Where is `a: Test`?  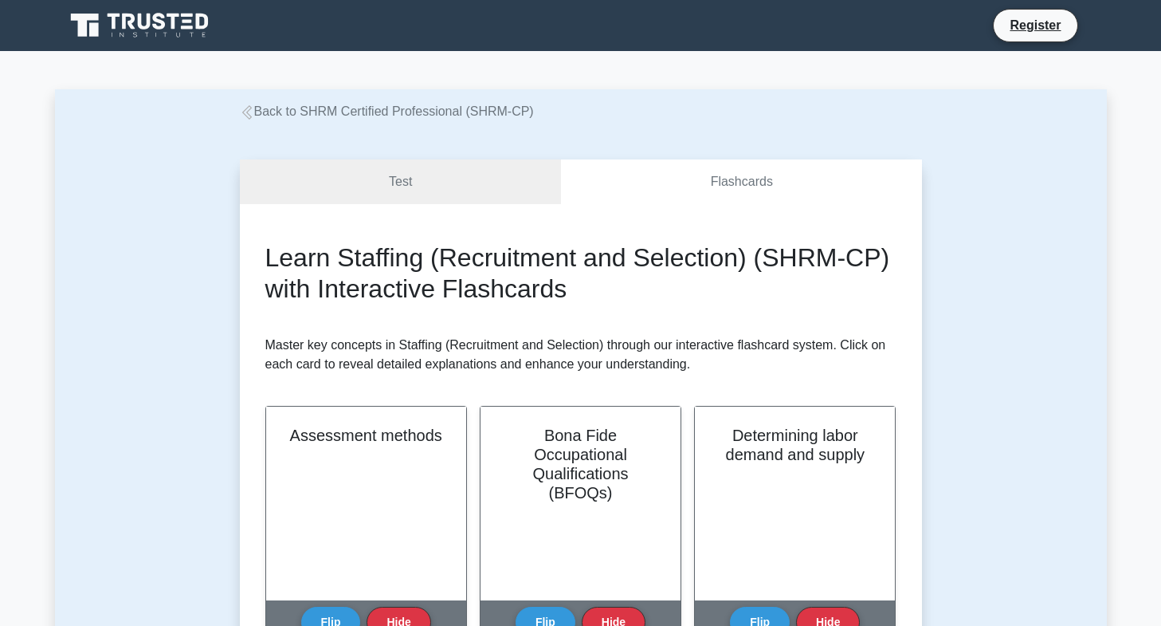
a: Test is located at coordinates (401, 182).